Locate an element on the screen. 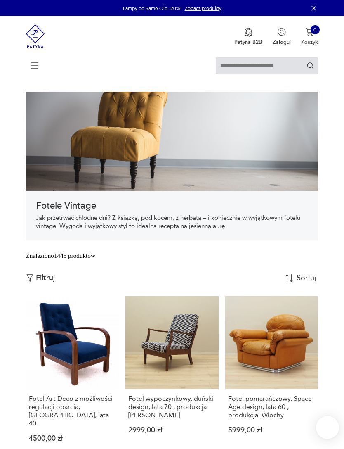  div: 0 is located at coordinates (315, 30).